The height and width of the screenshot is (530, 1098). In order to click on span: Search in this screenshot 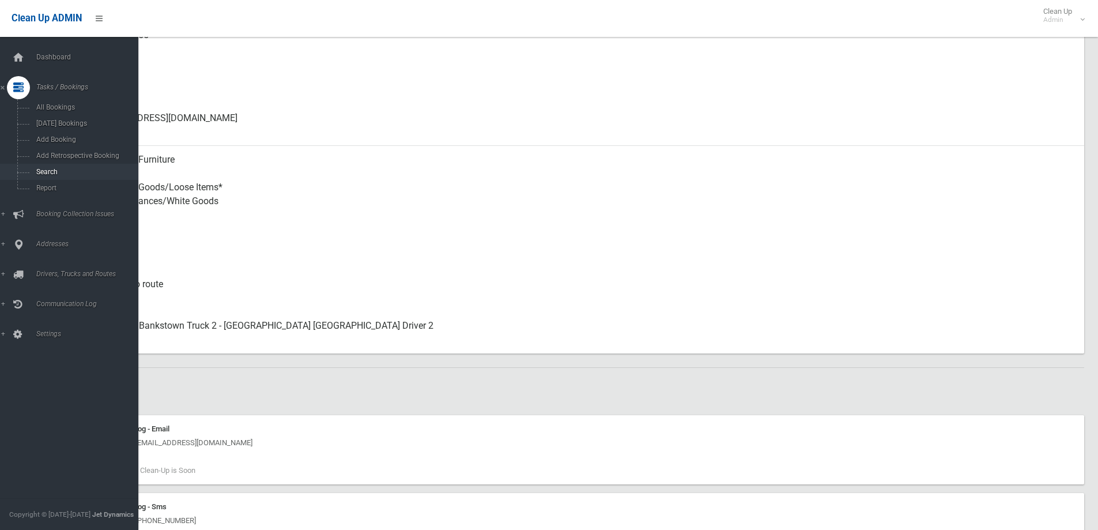, I will do `click(85, 172)`.